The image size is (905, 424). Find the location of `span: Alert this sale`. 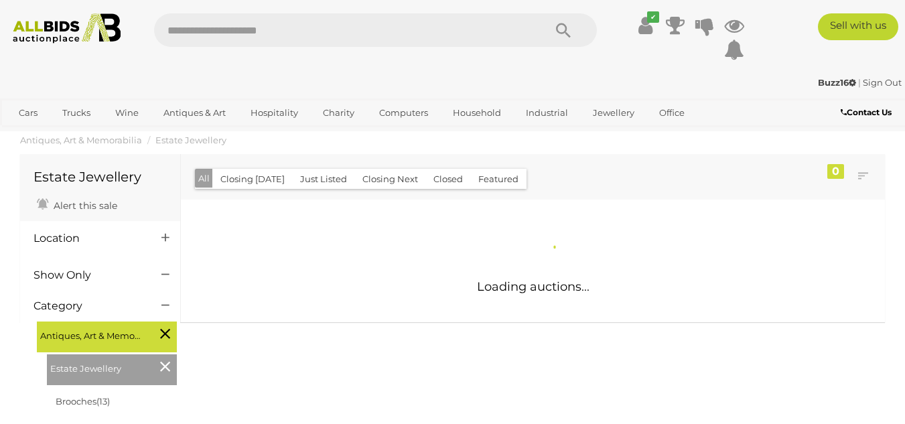

span: Alert this sale is located at coordinates (84, 206).